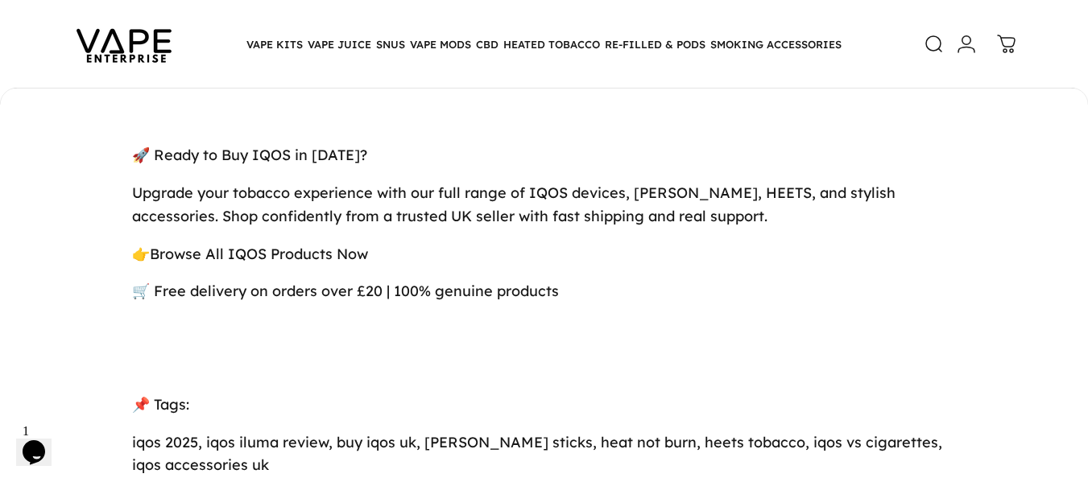  Describe the element at coordinates (258, 254) in the screenshot. I see `a: Browse All IQOS Products Now` at that location.